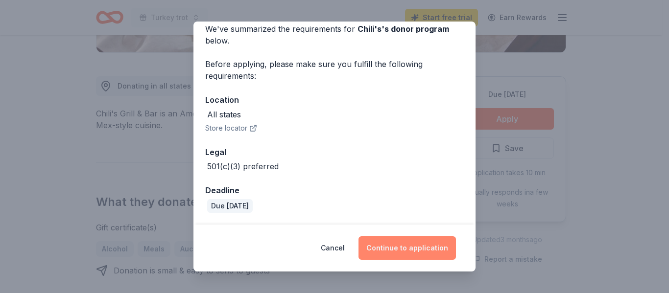 This screenshot has height=293, width=669. I want to click on div: 501(c)(3) preferred, so click(243, 167).